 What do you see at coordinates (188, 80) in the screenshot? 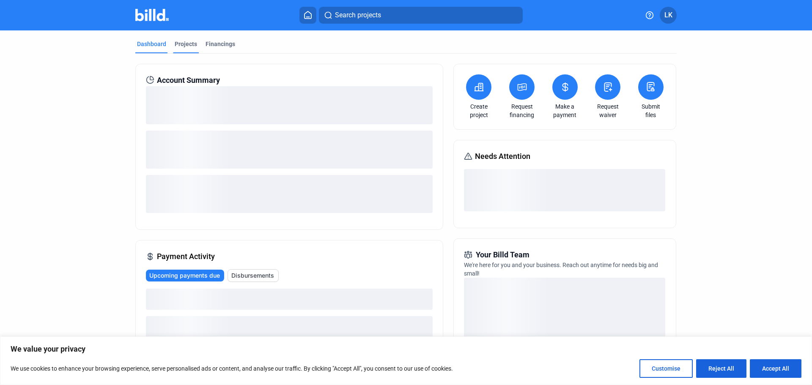
I see `span: Account Summary` at bounding box center [188, 80].